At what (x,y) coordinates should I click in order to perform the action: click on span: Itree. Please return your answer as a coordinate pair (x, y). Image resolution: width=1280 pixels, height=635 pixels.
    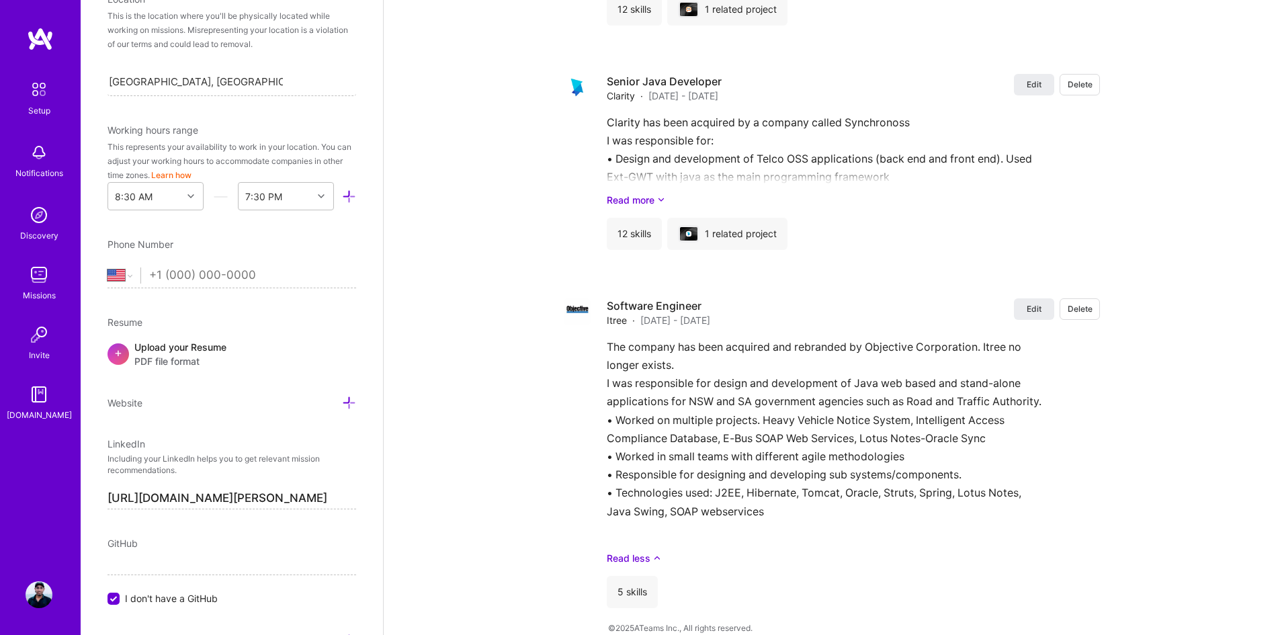
    Looking at the image, I should click on (617, 320).